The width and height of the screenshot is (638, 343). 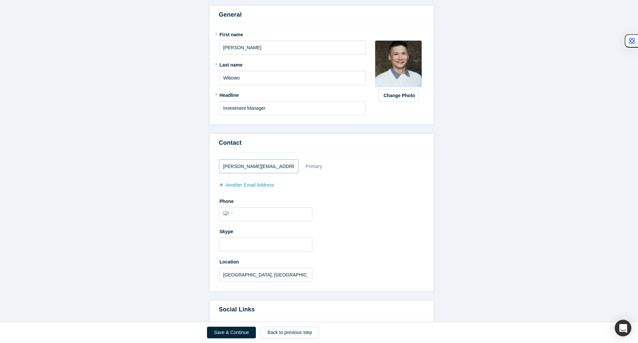 I want to click on input: Enter a location, so click(x=266, y=275).